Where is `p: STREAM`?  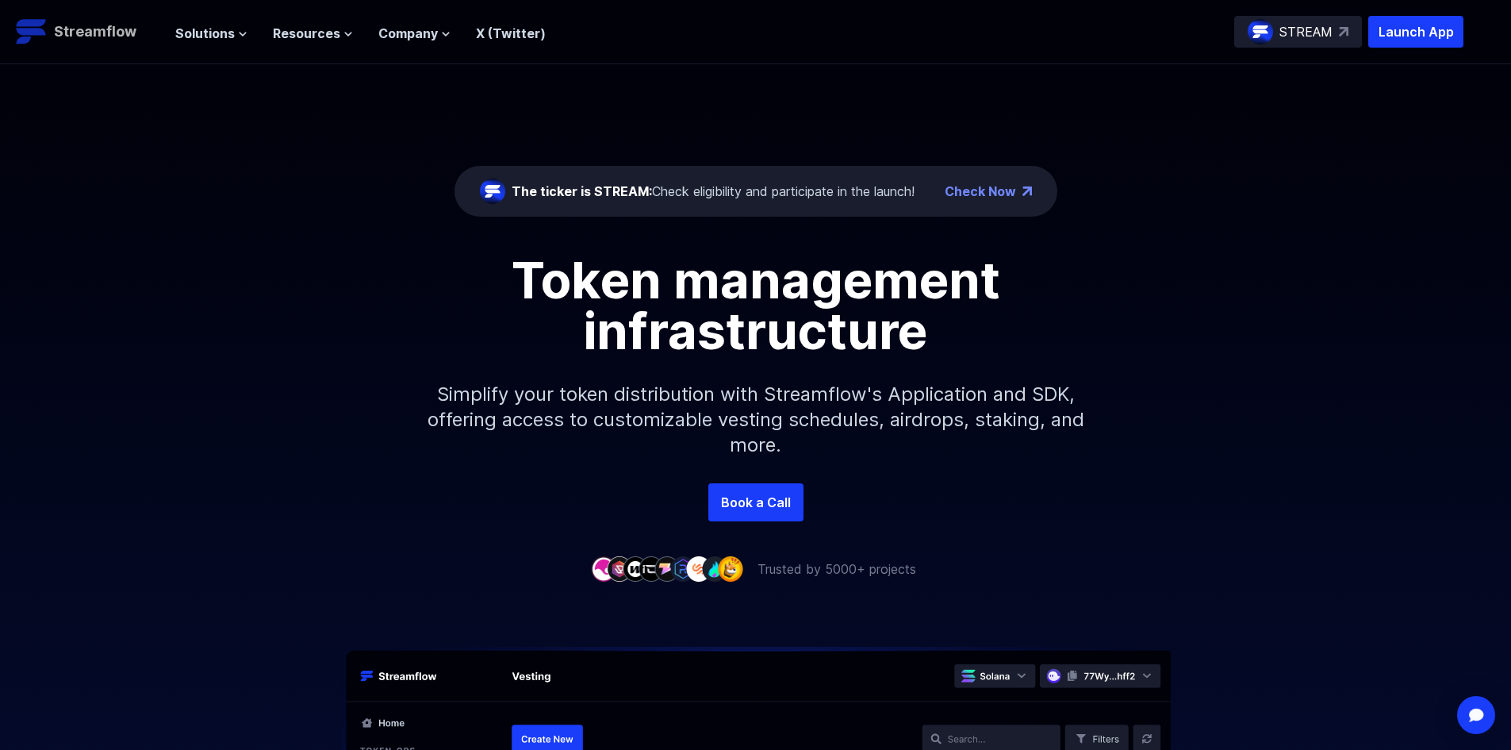 p: STREAM is located at coordinates (1306, 32).